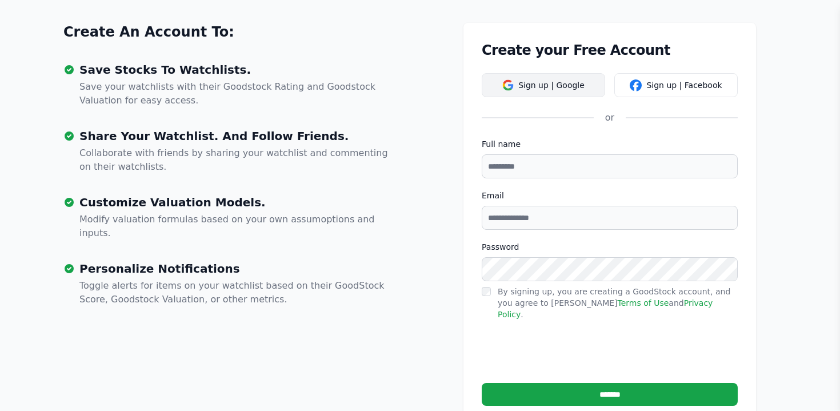 The image size is (840, 411). What do you see at coordinates (238, 70) in the screenshot?
I see `h3: Save Stocks To Watchlists.` at bounding box center [238, 70].